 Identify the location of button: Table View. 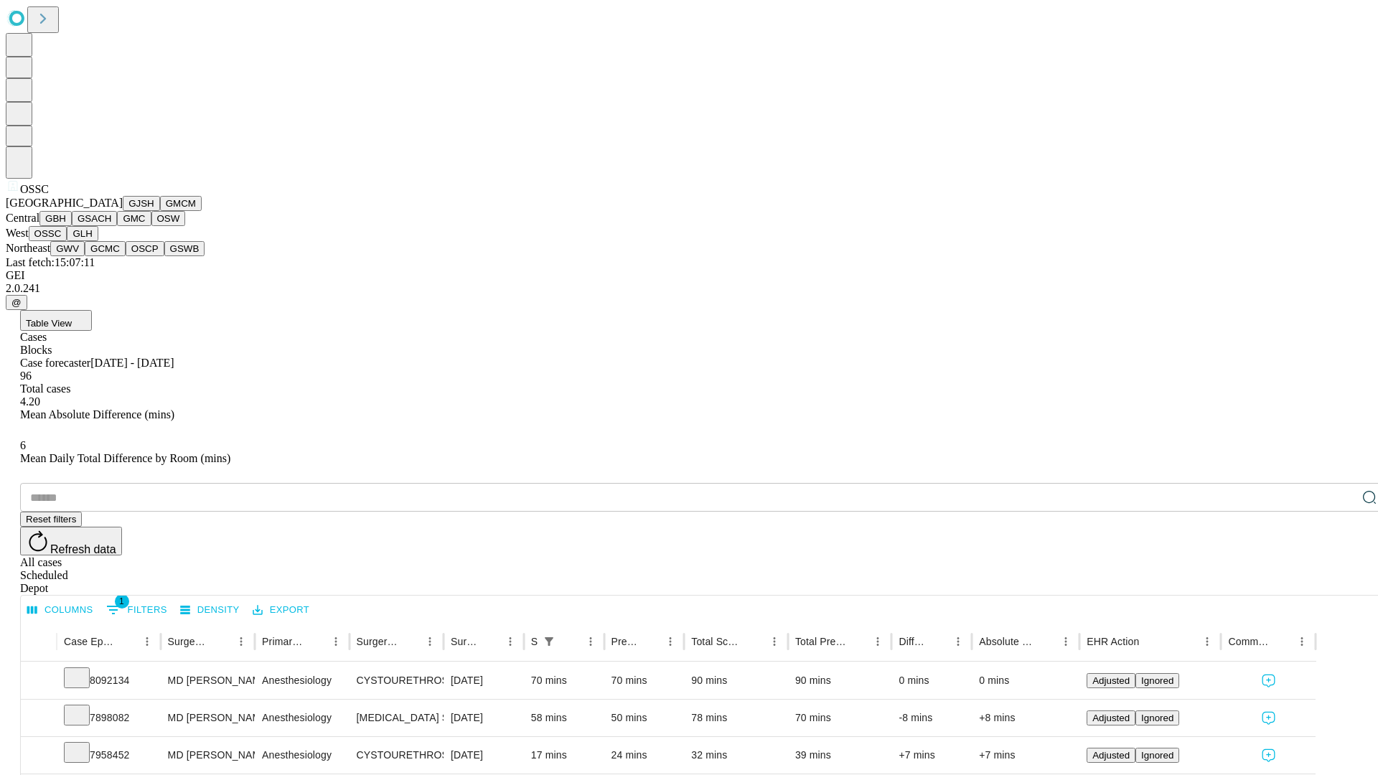
(56, 320).